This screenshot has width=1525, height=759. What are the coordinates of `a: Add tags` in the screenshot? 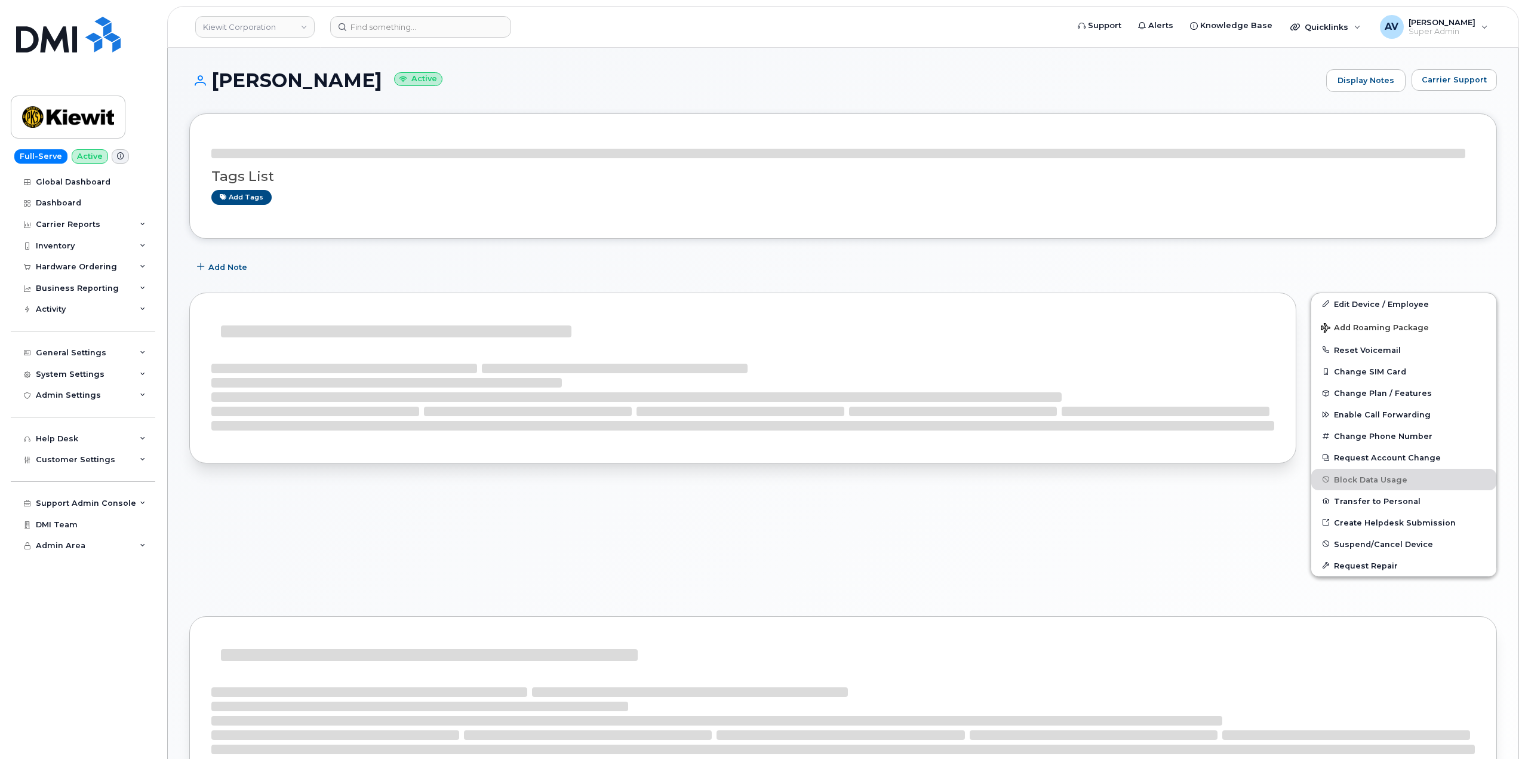 It's located at (241, 197).